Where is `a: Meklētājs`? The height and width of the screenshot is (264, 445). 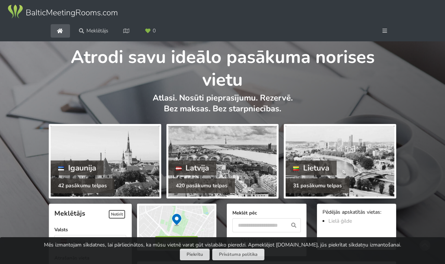 a: Meklētājs is located at coordinates (93, 31).